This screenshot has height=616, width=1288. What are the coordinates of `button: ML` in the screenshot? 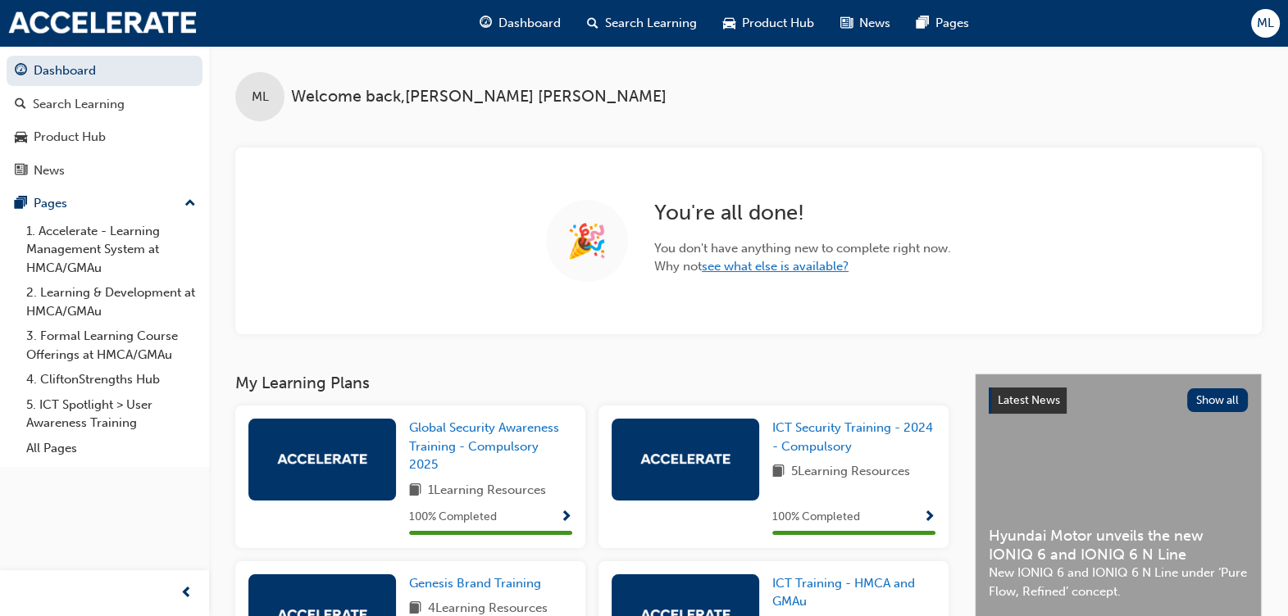 It's located at (1265, 23).